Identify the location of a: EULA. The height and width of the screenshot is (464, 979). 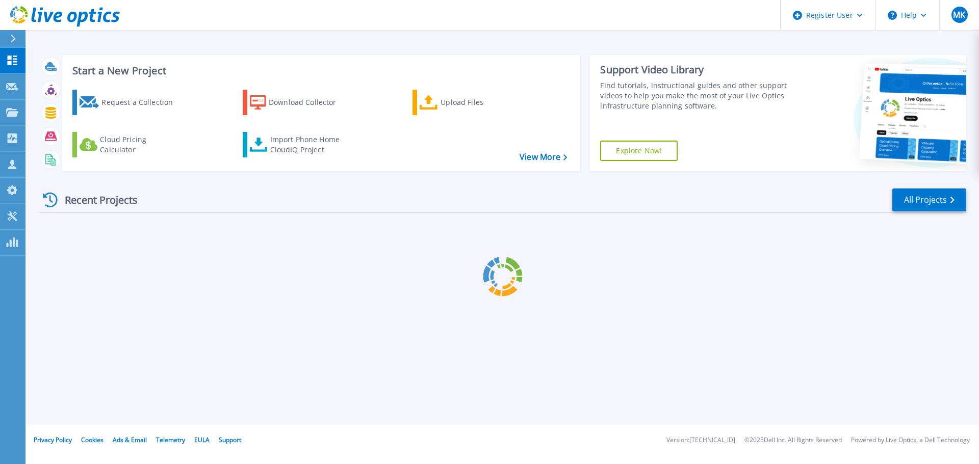
(202, 440).